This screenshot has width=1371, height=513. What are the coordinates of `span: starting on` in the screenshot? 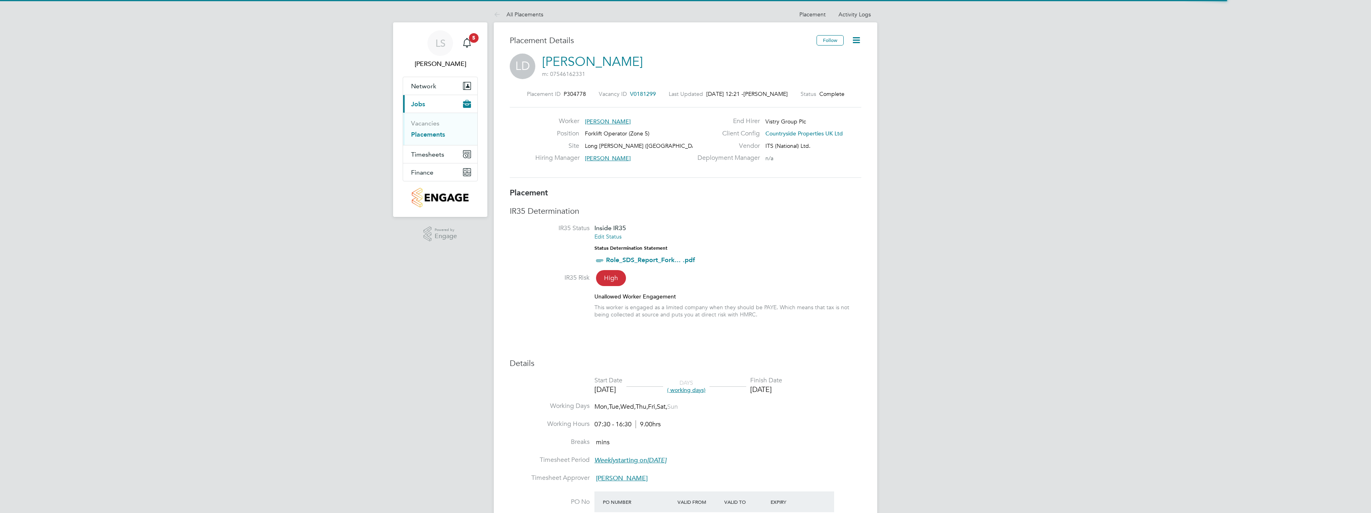 It's located at (631, 460).